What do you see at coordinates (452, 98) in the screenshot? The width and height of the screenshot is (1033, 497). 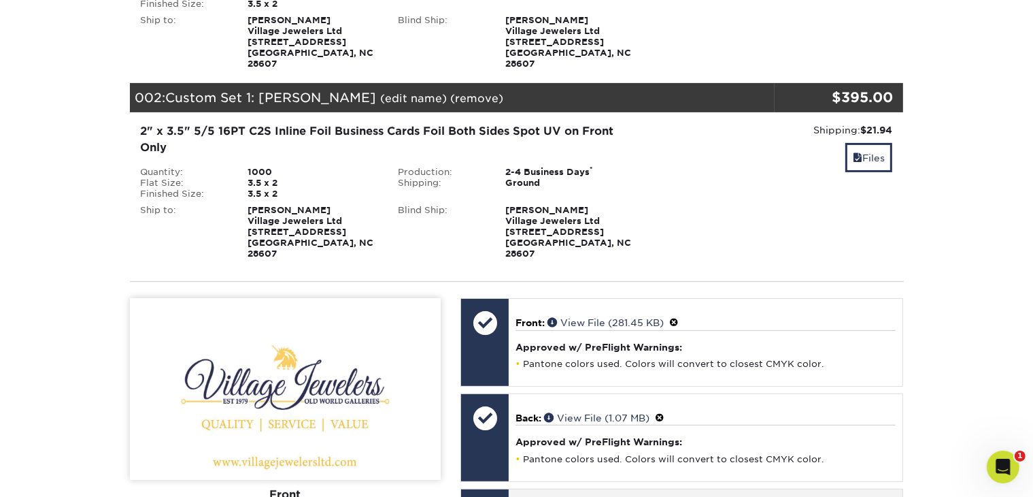 I see `div: 002:` at bounding box center [452, 98].